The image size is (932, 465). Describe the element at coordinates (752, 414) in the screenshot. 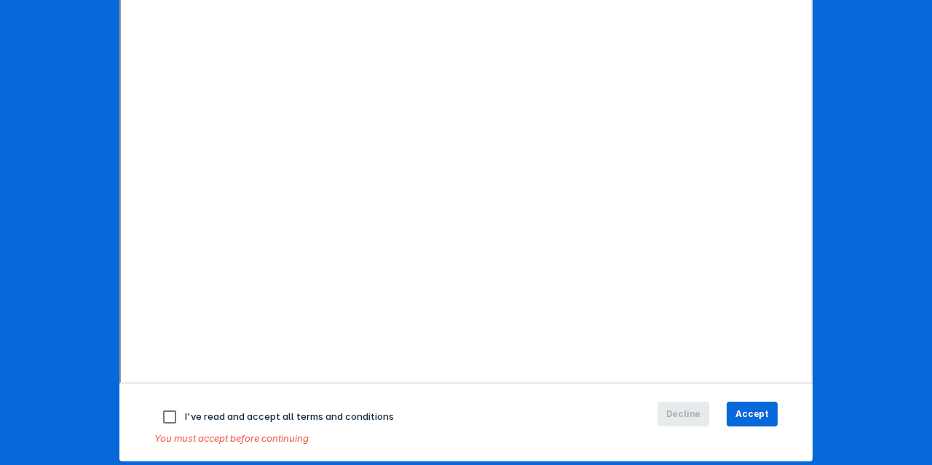

I see `span: Accept` at that location.